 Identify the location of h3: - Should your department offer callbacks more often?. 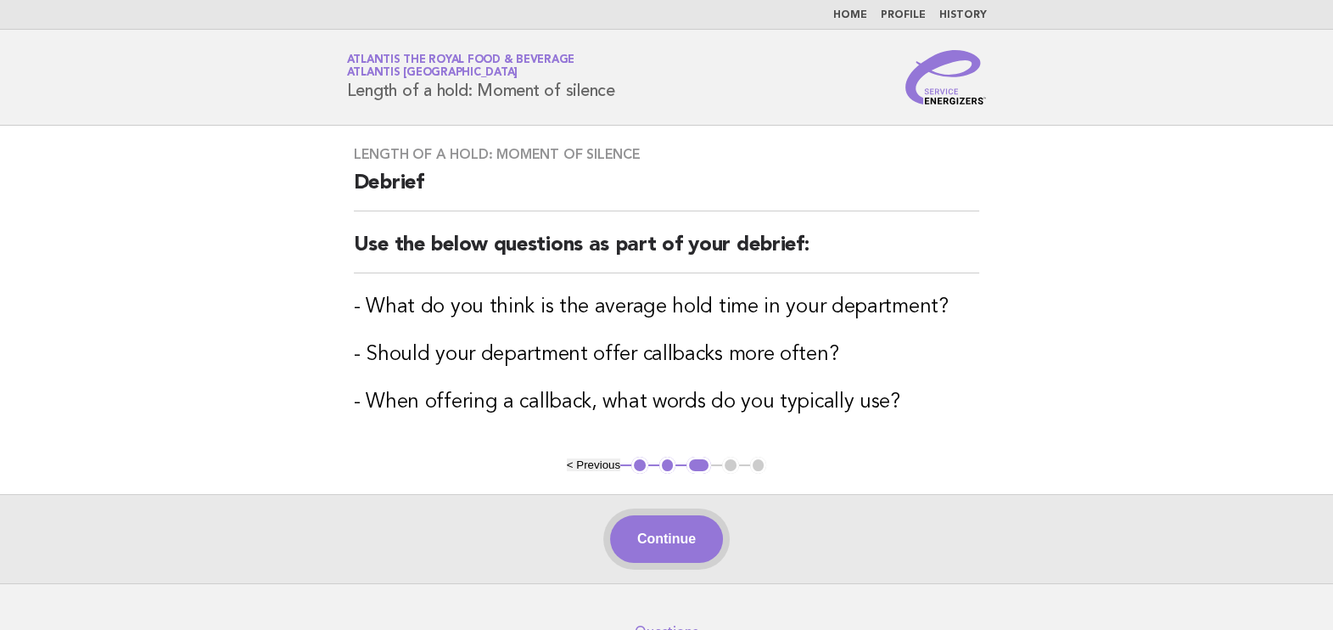
(667, 355).